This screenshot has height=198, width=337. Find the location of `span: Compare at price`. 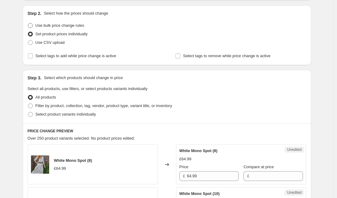

span: Compare at price is located at coordinates (259, 166).